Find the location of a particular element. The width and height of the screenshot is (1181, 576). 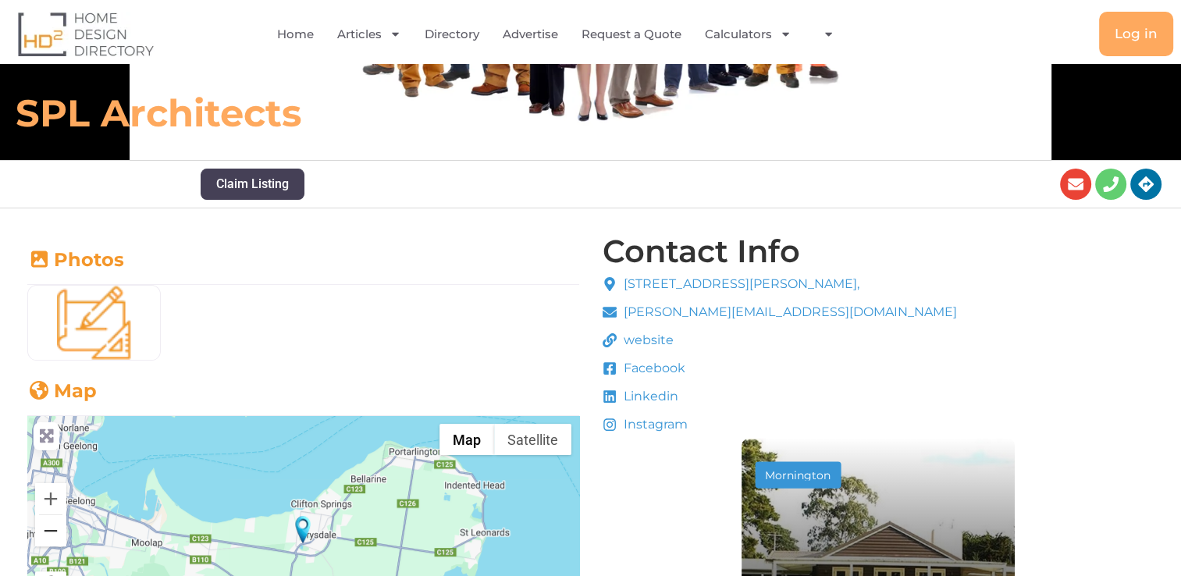

button: Claim Listing is located at coordinates (252, 184).